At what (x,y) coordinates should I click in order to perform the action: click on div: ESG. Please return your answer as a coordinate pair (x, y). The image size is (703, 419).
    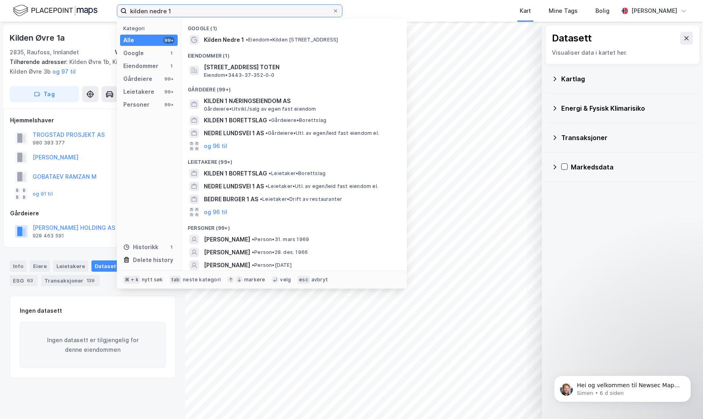
    Looking at the image, I should click on (24, 281).